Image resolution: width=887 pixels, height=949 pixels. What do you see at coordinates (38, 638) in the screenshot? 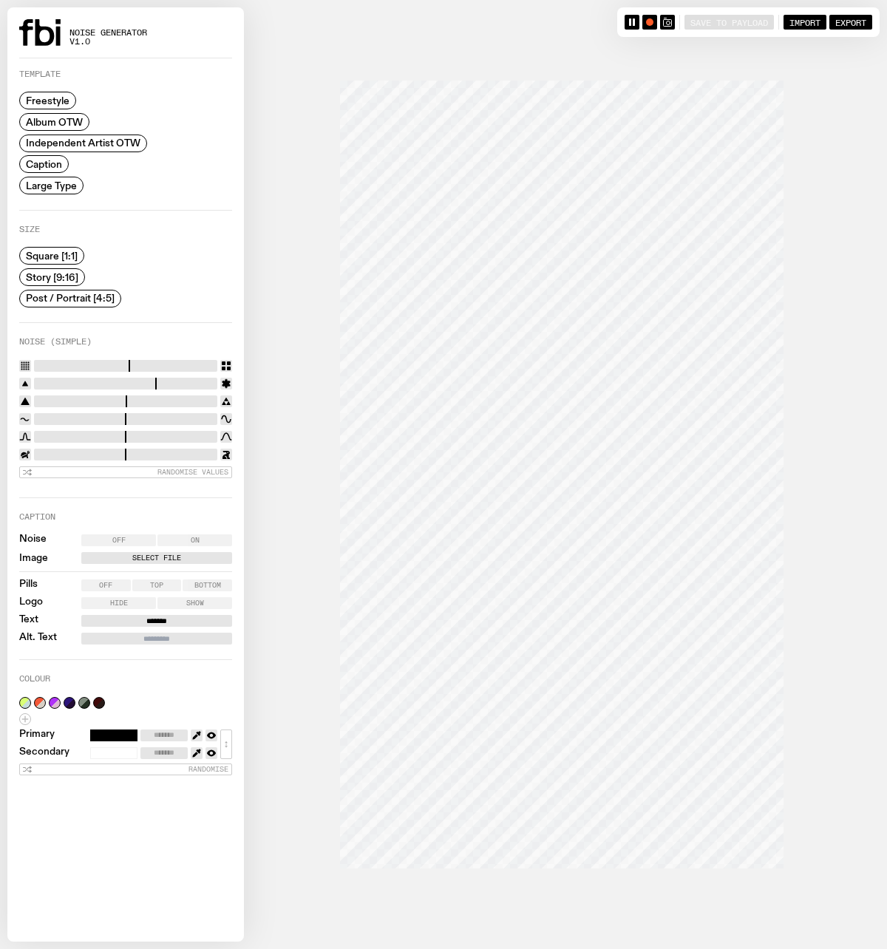
I see `label: Alt. Text` at bounding box center [38, 638].